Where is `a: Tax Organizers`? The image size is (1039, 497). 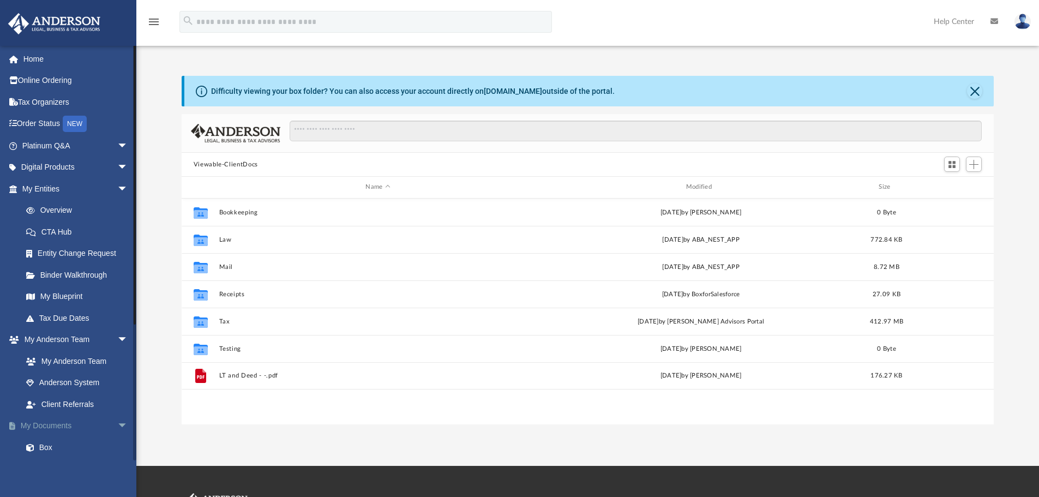
a: Tax Organizers is located at coordinates (76, 102).